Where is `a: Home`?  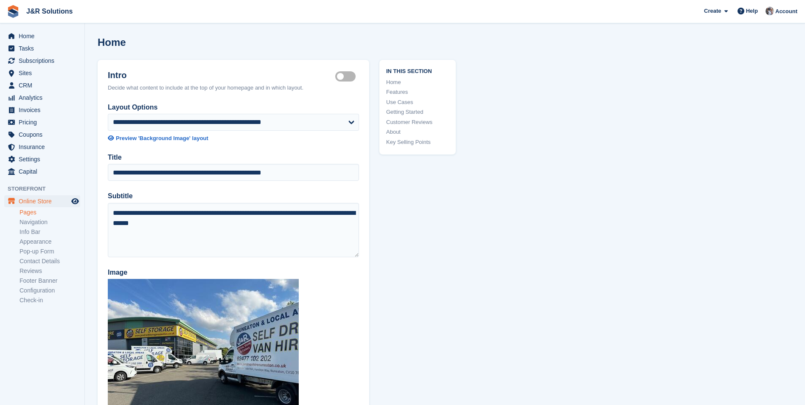
a: Home is located at coordinates (418, 82).